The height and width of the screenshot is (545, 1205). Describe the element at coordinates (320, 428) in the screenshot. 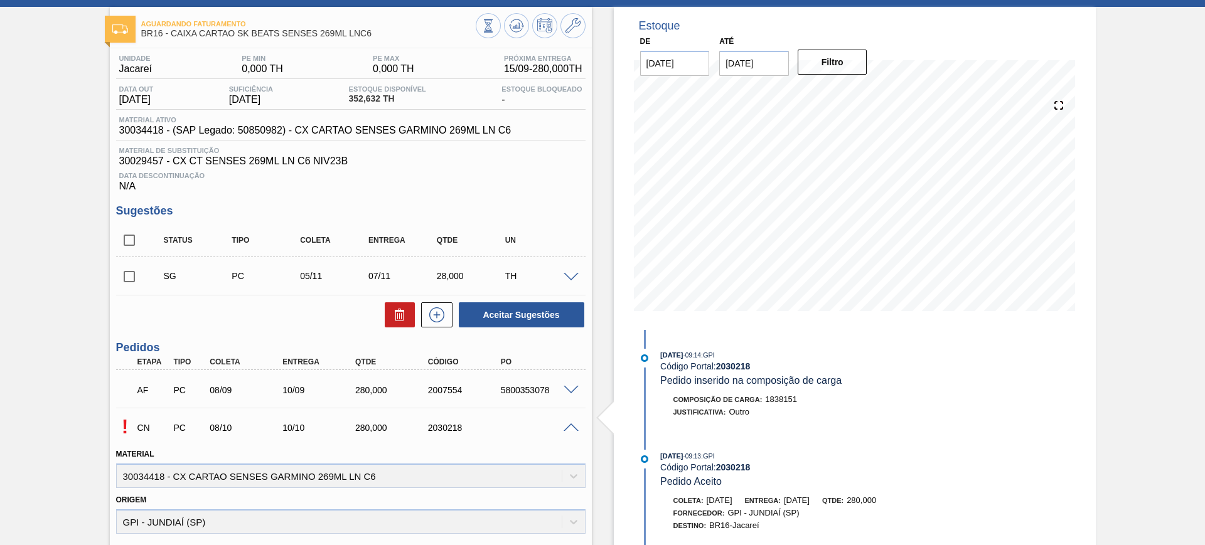

I see `div: 10/10/2025` at that location.